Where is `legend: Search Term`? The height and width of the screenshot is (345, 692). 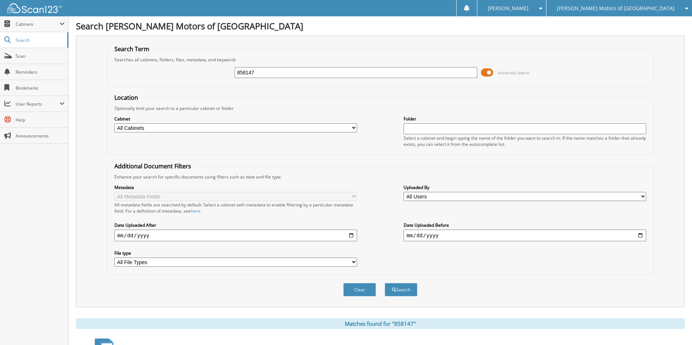 legend: Search Term is located at coordinates (132, 49).